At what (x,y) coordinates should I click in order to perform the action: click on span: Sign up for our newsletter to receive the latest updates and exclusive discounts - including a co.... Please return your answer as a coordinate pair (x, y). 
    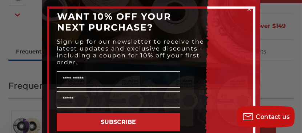
    Looking at the image, I should click on (131, 52).